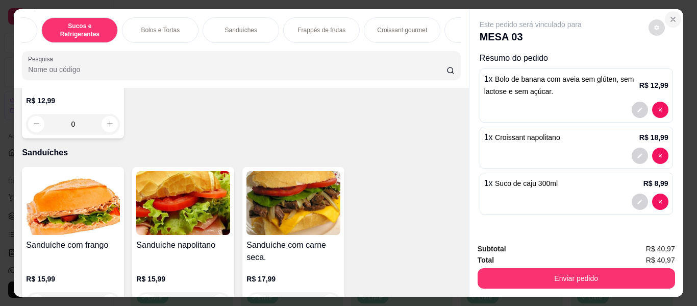 The image size is (697, 306). What do you see at coordinates (576, 278) in the screenshot?
I see `button: Enviar pedido` at bounding box center [576, 278].